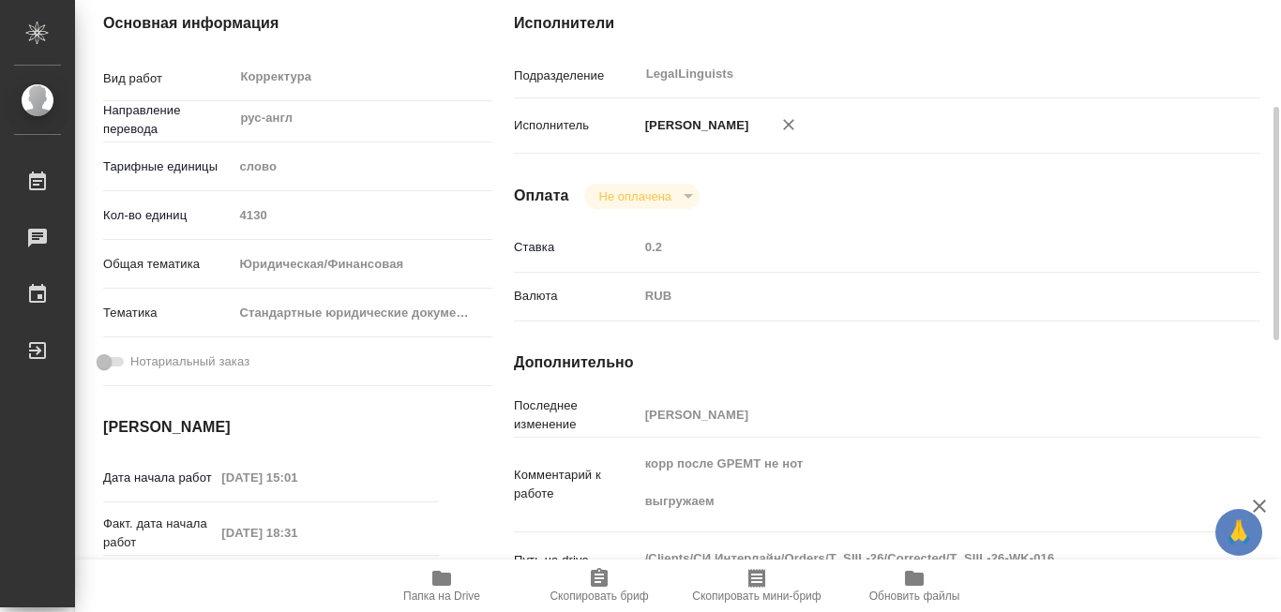 The height and width of the screenshot is (612, 1281). What do you see at coordinates (362, 167) in the screenshot?
I see `div: слово` at bounding box center [362, 167].